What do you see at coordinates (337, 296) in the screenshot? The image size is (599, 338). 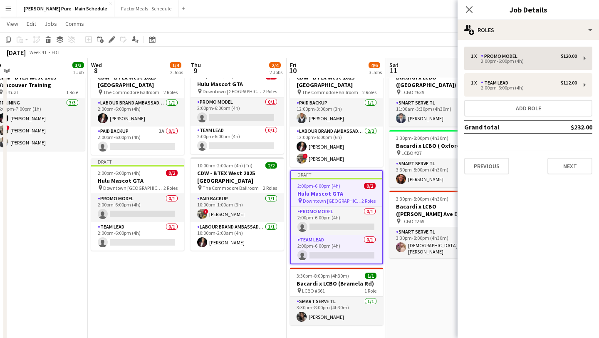 I see `app-job-card: 3:30pm-8:00pm (4h30m)1/1Bacardi x LCBO (Bramela Rd) LCBO #6611 RoleSmart Serve TL1/13:30pm-8:00pm...` at bounding box center [337, 296].